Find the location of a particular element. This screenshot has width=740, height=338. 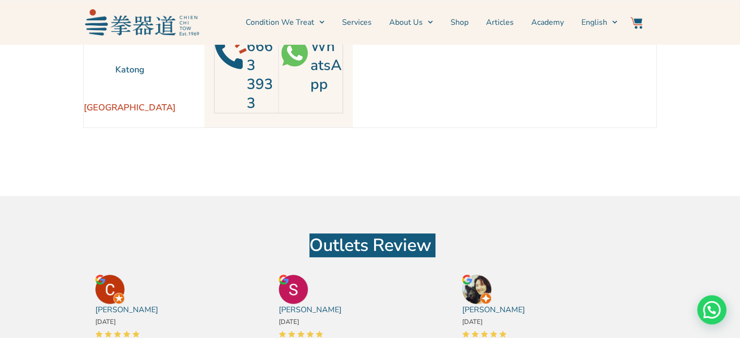

a: Services is located at coordinates (357, 22).